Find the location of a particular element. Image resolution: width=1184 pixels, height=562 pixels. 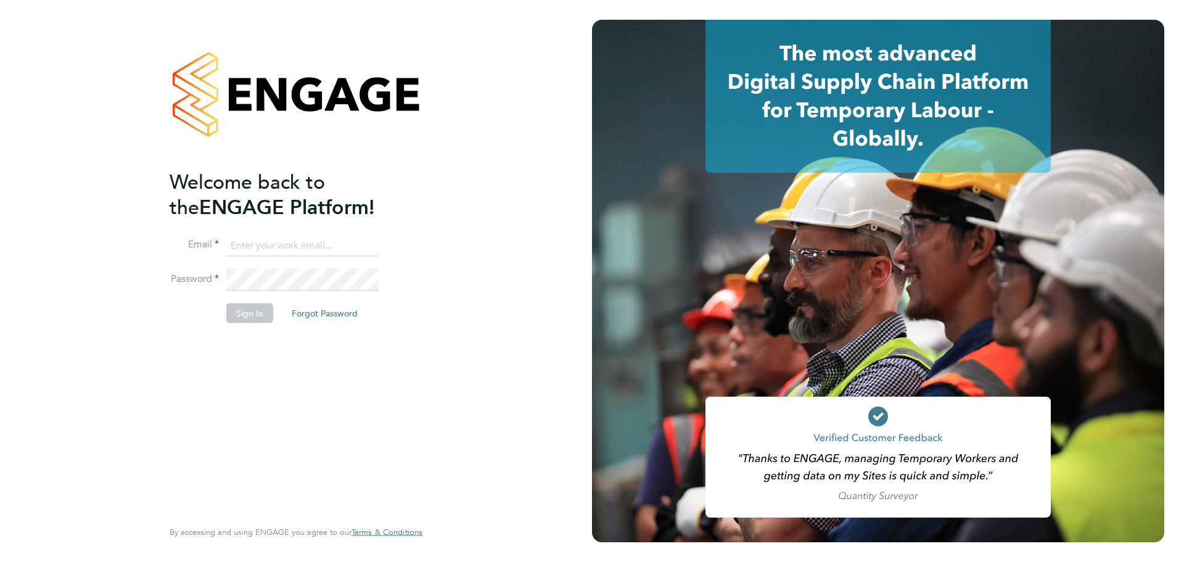

span: Terms & Conditions is located at coordinates (387, 531).